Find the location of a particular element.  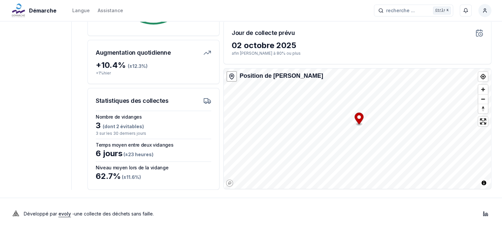

span: (± 11.6 %) is located at coordinates (131, 177).